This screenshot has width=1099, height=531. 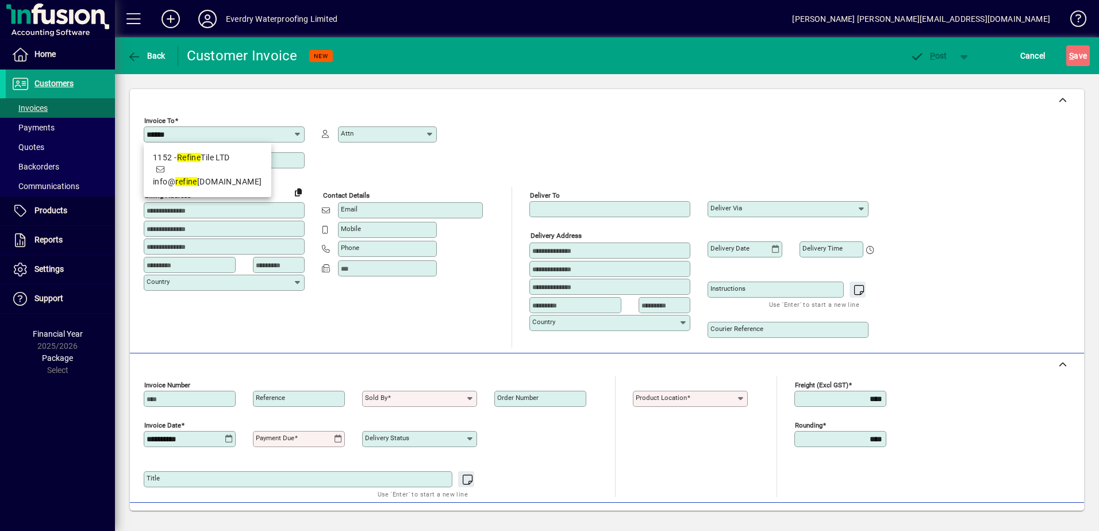 What do you see at coordinates (49, 269) in the screenshot?
I see `span: Settings` at bounding box center [49, 269].